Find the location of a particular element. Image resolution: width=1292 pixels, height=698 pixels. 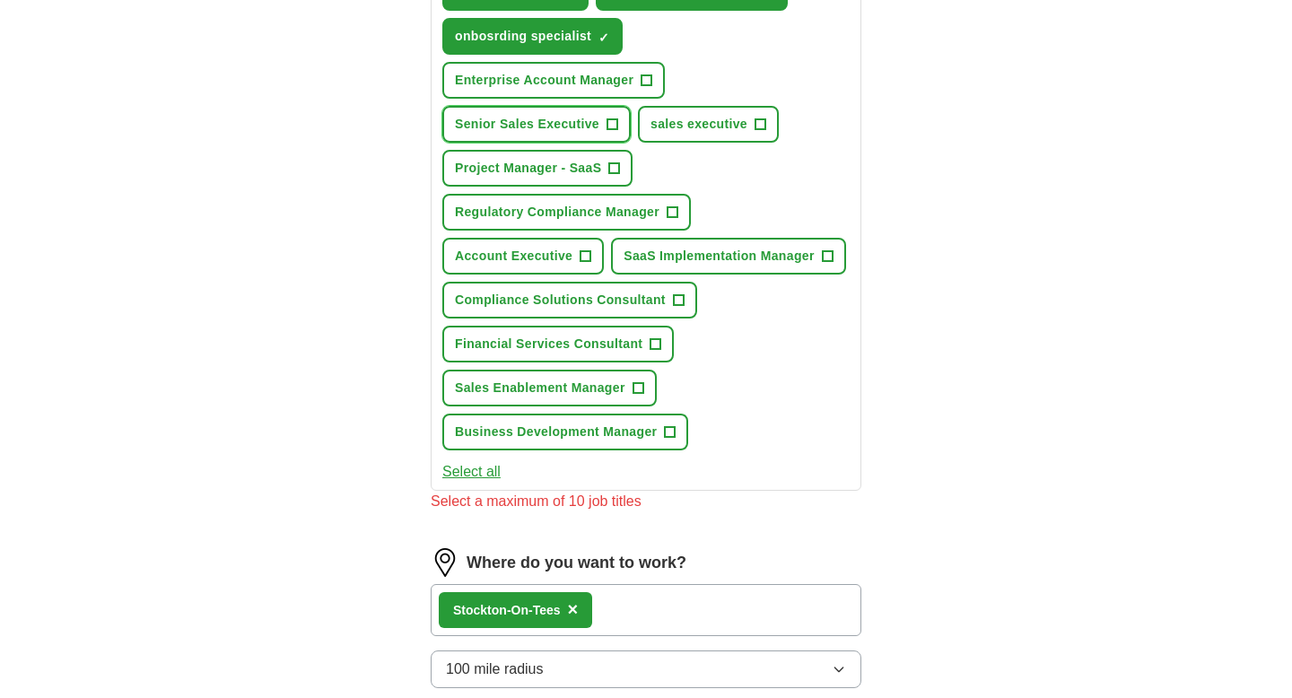

label: Where do you want to work? is located at coordinates (576, 563).